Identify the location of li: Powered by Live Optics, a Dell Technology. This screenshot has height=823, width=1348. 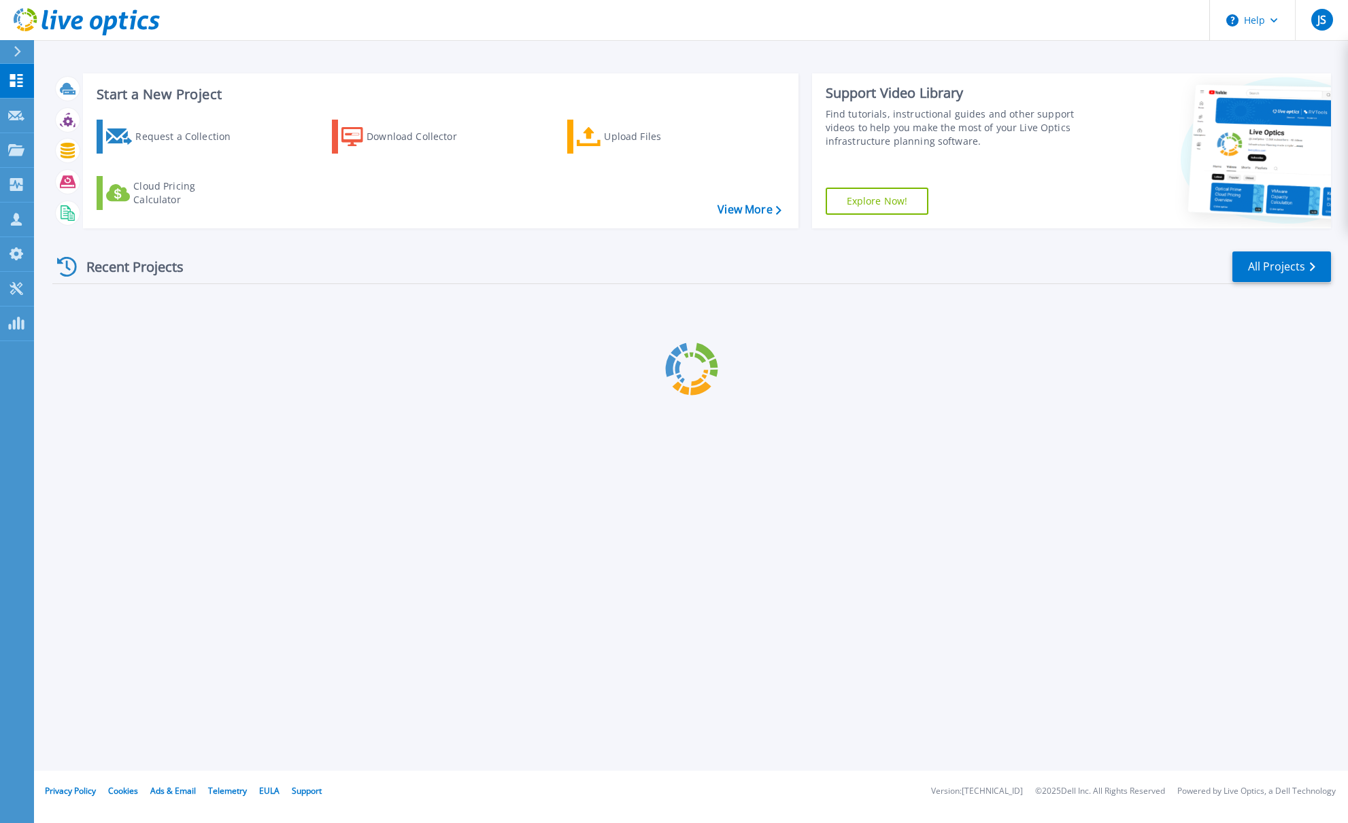
(1256, 792).